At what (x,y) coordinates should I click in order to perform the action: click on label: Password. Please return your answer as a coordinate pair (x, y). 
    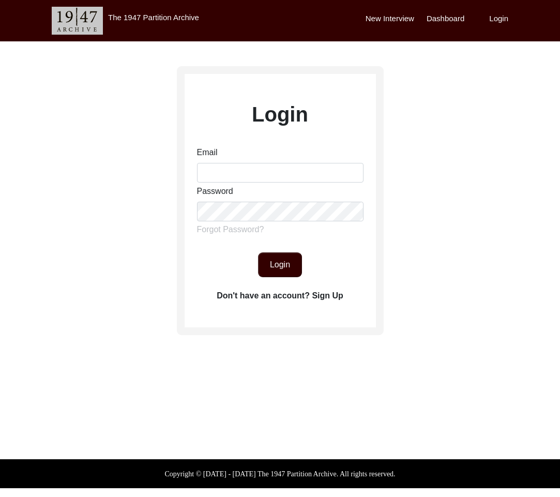
    Looking at the image, I should click on (215, 191).